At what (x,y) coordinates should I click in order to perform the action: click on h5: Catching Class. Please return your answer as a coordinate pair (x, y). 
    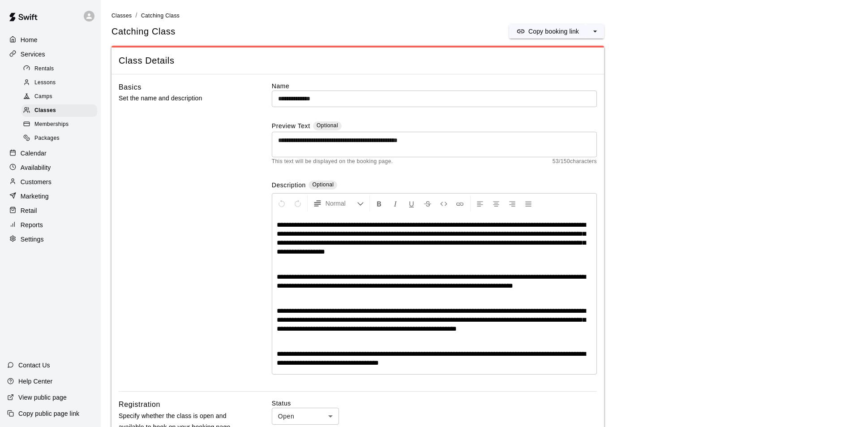
    Looking at the image, I should click on (143, 31).